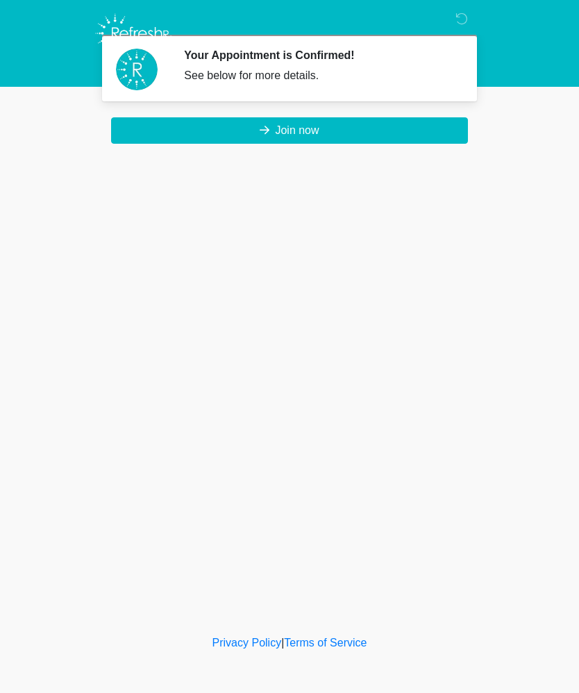  Describe the element at coordinates (137, 69) in the screenshot. I see `img: Agent Avatar` at that location.